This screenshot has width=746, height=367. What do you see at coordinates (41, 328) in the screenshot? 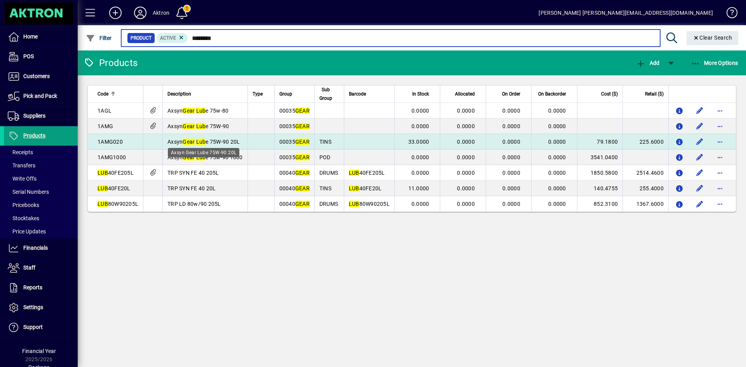
I see `a: Support` at bounding box center [41, 328].